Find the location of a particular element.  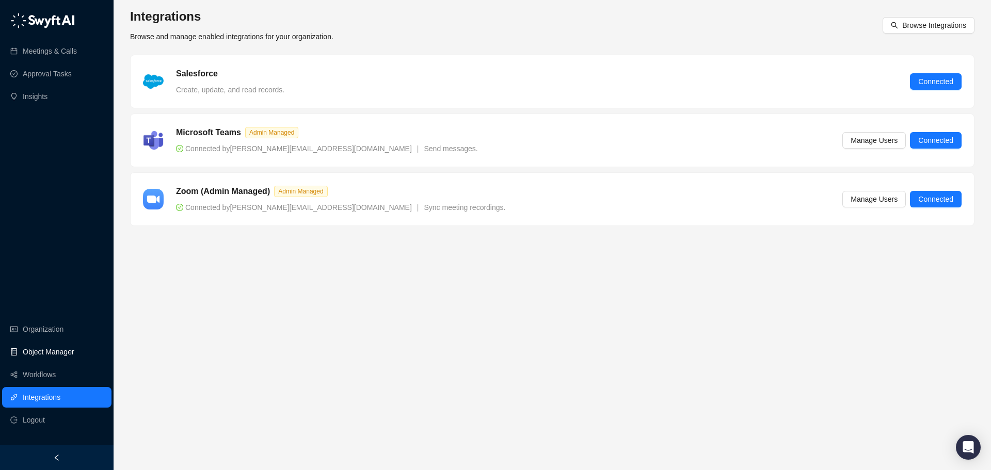

div: Open Intercom Messenger is located at coordinates (968, 448).